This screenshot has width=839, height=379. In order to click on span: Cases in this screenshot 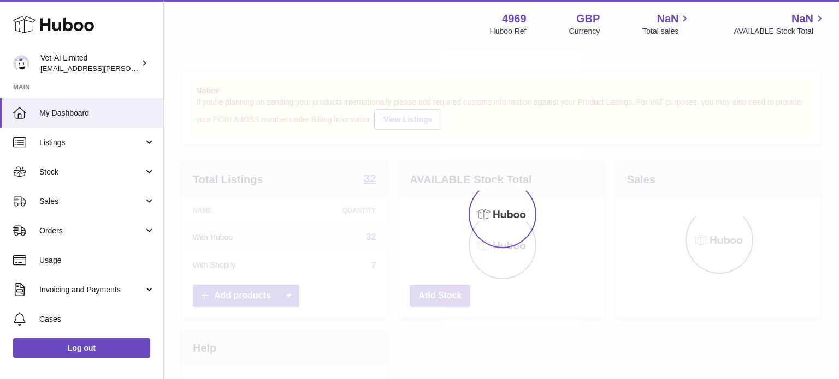, I will do `click(97, 319)`.